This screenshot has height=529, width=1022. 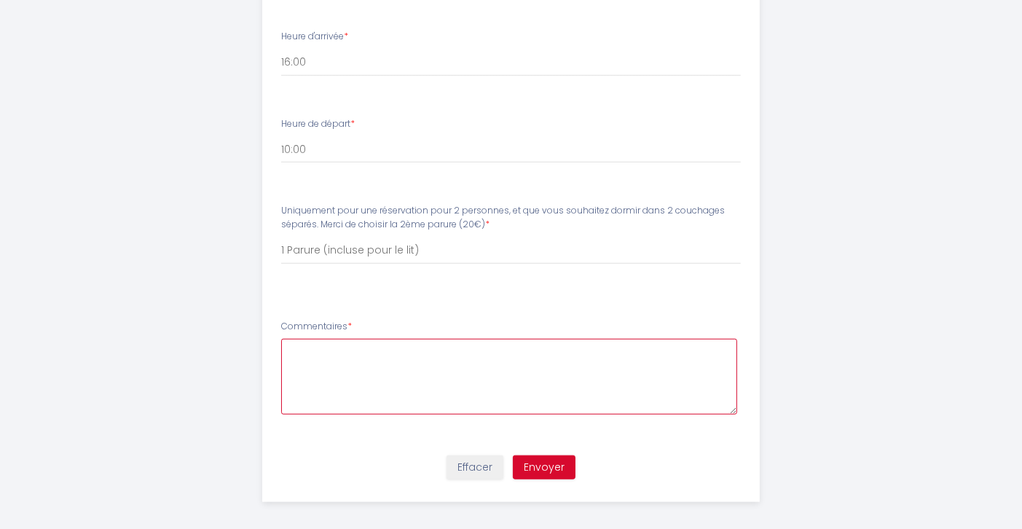 I want to click on button: Effacer, so click(x=475, y=467).